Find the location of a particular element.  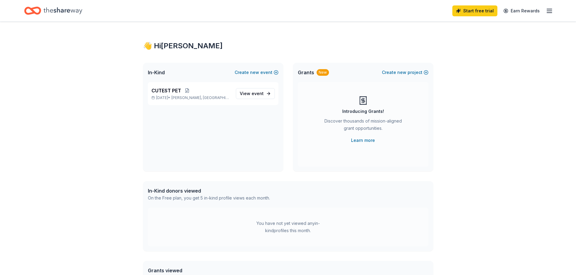

span: CUTEST PET is located at coordinates (166, 91).